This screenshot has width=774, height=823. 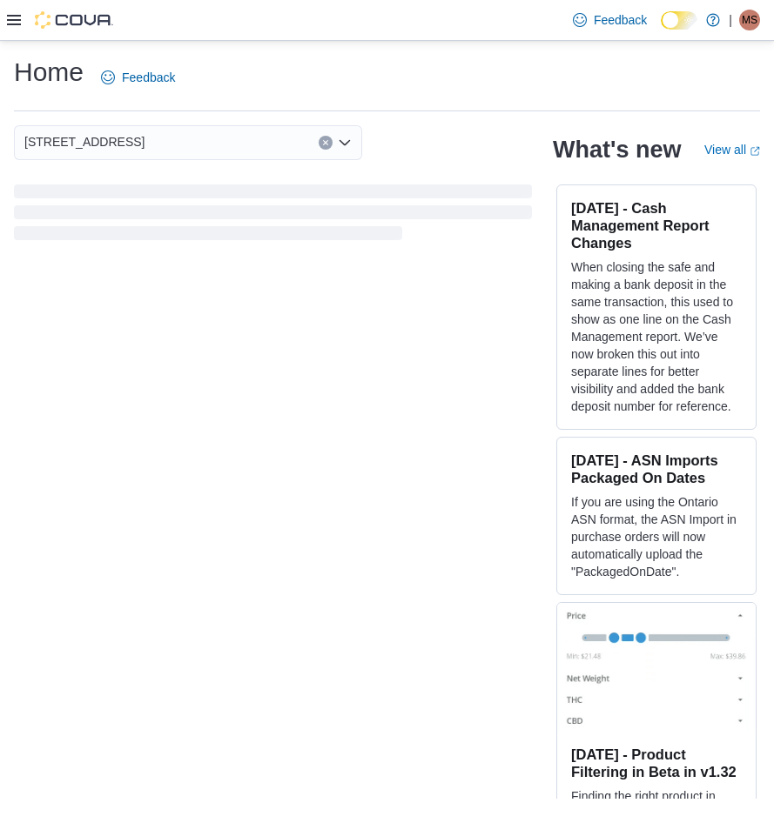 What do you see at coordinates (749, 20) in the screenshot?
I see `span: MS` at bounding box center [749, 20].